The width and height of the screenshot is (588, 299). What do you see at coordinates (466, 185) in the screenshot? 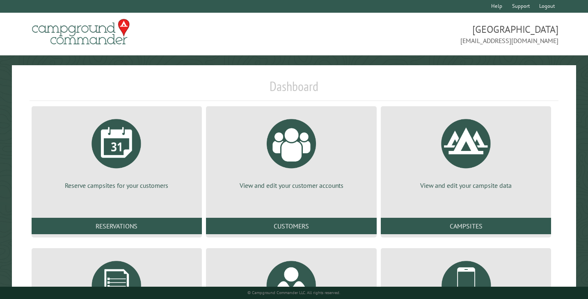
I see `p: View and edit your campsite data` at bounding box center [466, 185].